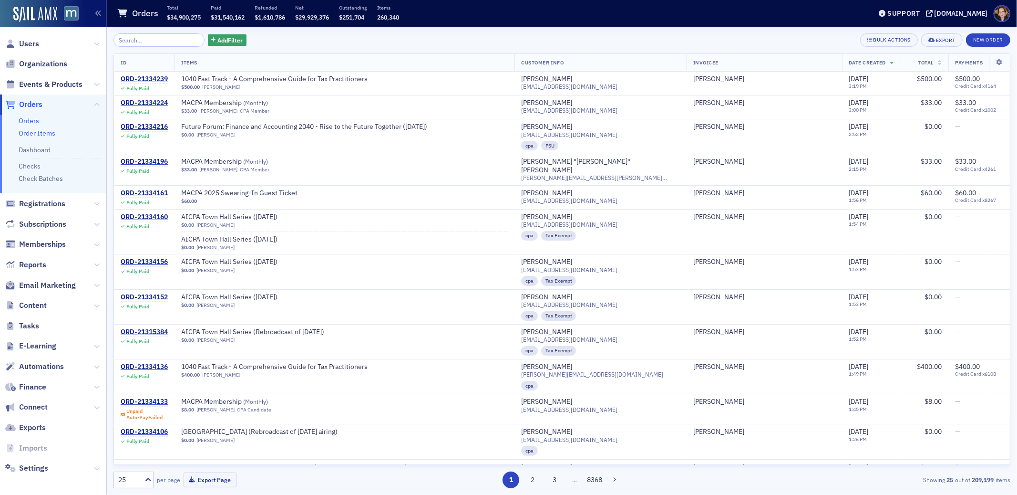  Describe the element at coordinates (312, 8) in the screenshot. I see `p: Net` at that location.